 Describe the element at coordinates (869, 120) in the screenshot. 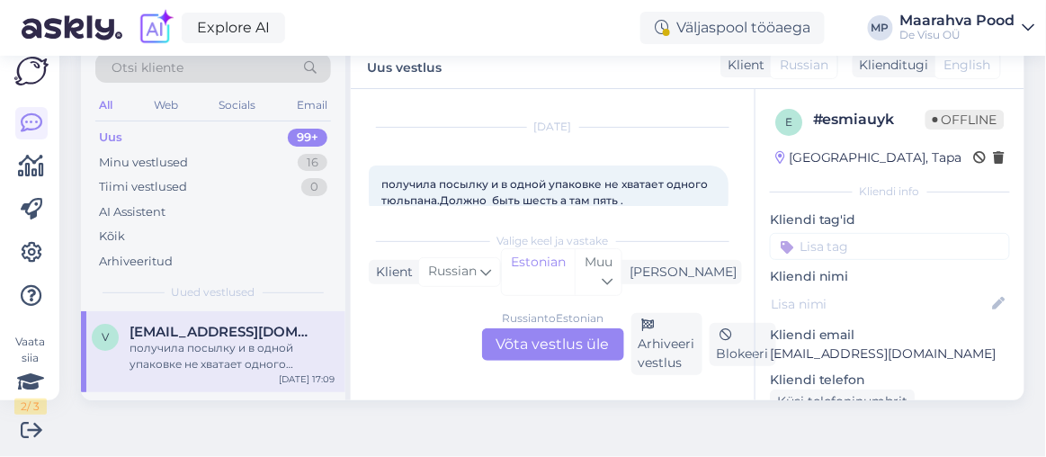

I see `div: # esmiauyk` at that location.